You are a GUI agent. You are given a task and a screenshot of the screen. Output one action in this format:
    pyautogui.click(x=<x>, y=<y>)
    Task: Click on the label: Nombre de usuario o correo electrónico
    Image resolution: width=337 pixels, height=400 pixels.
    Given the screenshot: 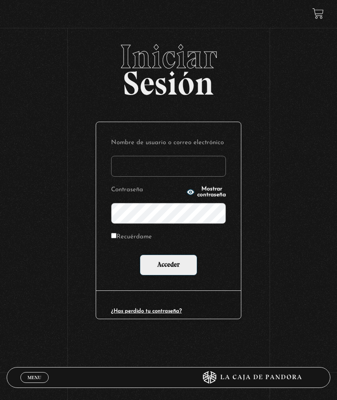 What is the action you would take?
    pyautogui.click(x=169, y=143)
    